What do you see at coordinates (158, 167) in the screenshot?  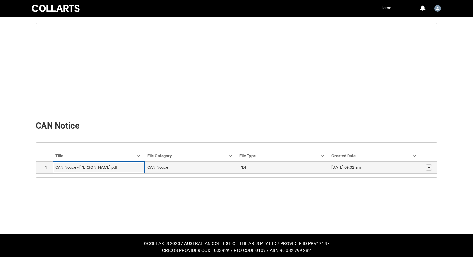 I see `lightning-base-formatted-text: CAN Notice` at bounding box center [158, 167].